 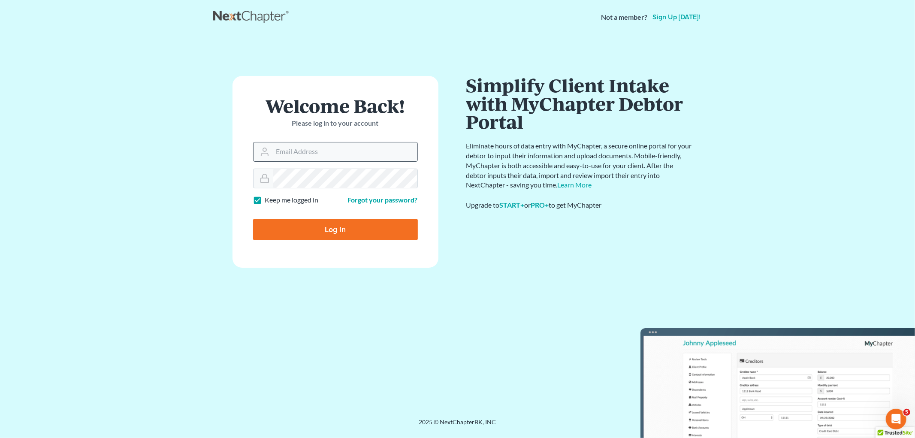 I want to click on a: PRO+, so click(x=540, y=205).